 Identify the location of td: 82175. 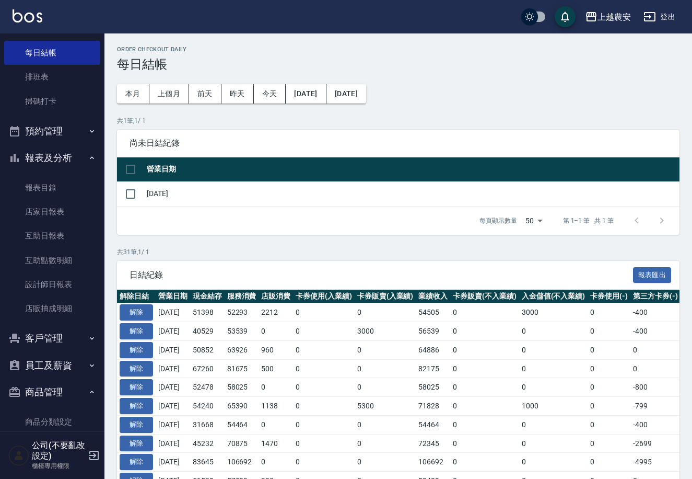
(433, 368).